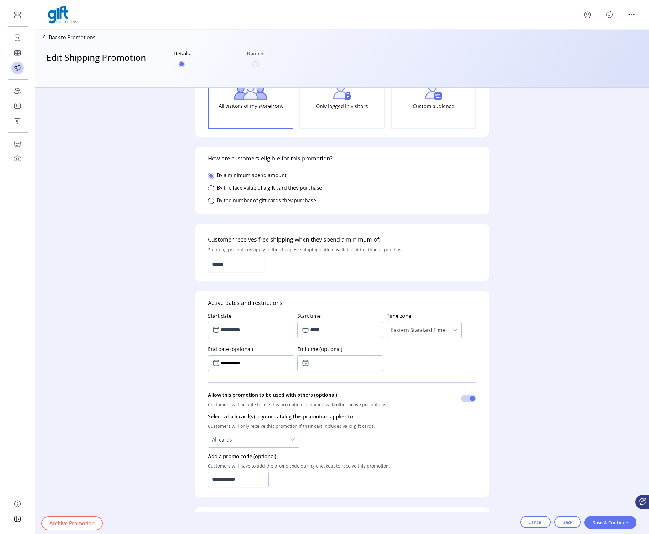 This screenshot has height=534, width=649. I want to click on p: All visitors of my storefront, so click(251, 106).